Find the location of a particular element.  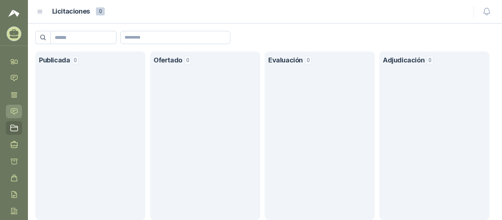

h1: Publicada is located at coordinates (54, 60).